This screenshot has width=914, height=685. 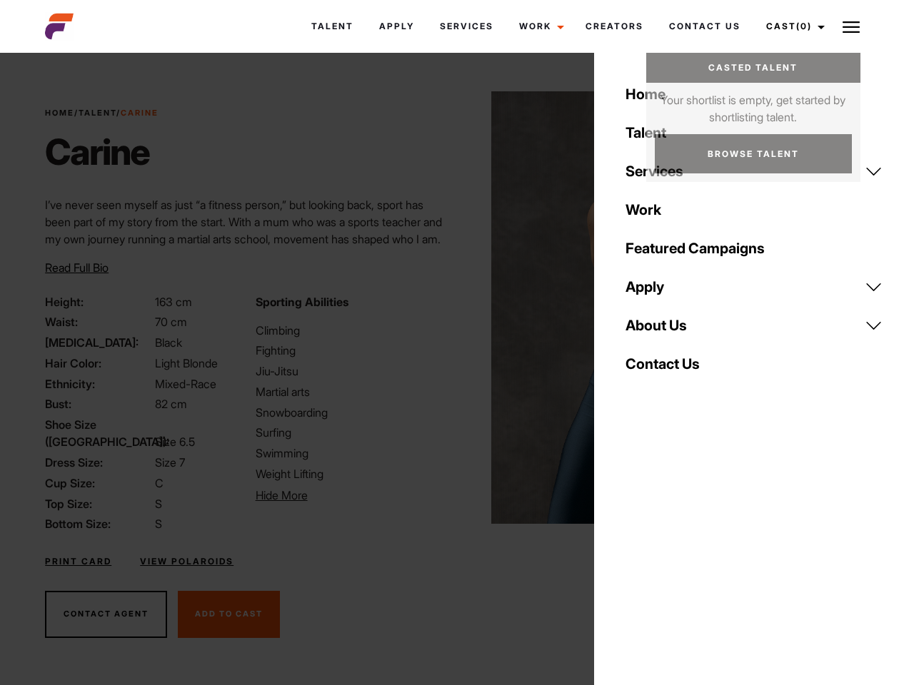 I want to click on li: Jiu-Jitsu, so click(x=352, y=371).